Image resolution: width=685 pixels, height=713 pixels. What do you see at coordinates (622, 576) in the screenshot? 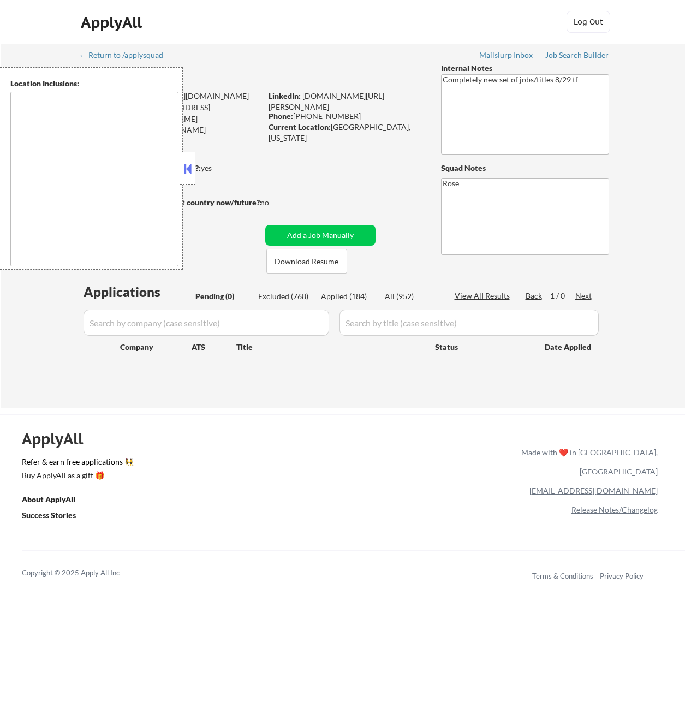
I see `a: Privacy Policy` at bounding box center [622, 576].